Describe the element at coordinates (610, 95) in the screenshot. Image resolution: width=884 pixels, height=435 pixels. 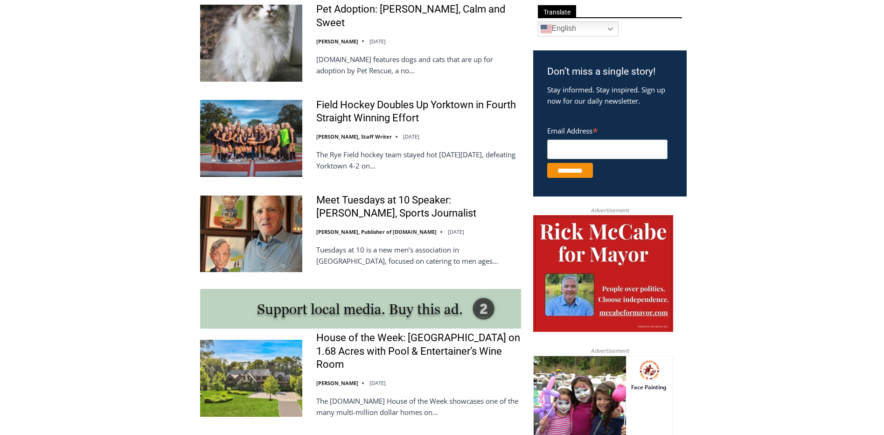
I see `p: Stay informed. Stay inspired. Sign up now for our daily newsletter.` at that location.